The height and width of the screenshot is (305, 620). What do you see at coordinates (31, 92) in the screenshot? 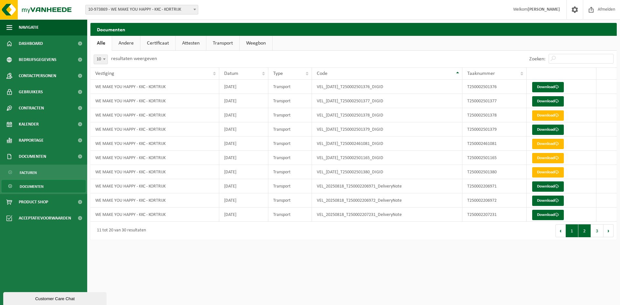
I see `span: Gebruikers` at bounding box center [31, 92].